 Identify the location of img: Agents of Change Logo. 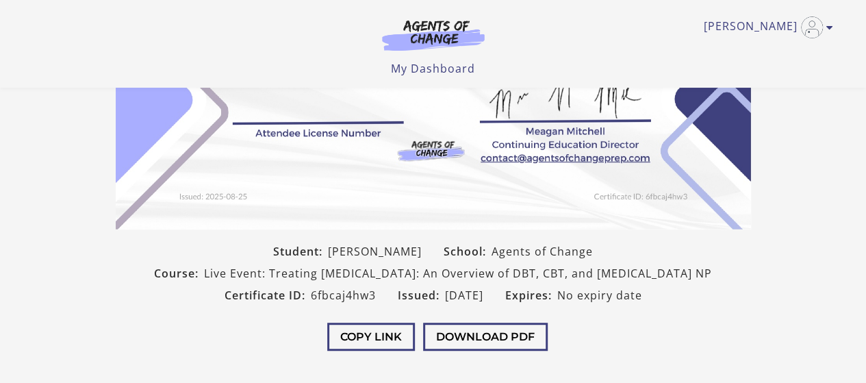
(434, 35).